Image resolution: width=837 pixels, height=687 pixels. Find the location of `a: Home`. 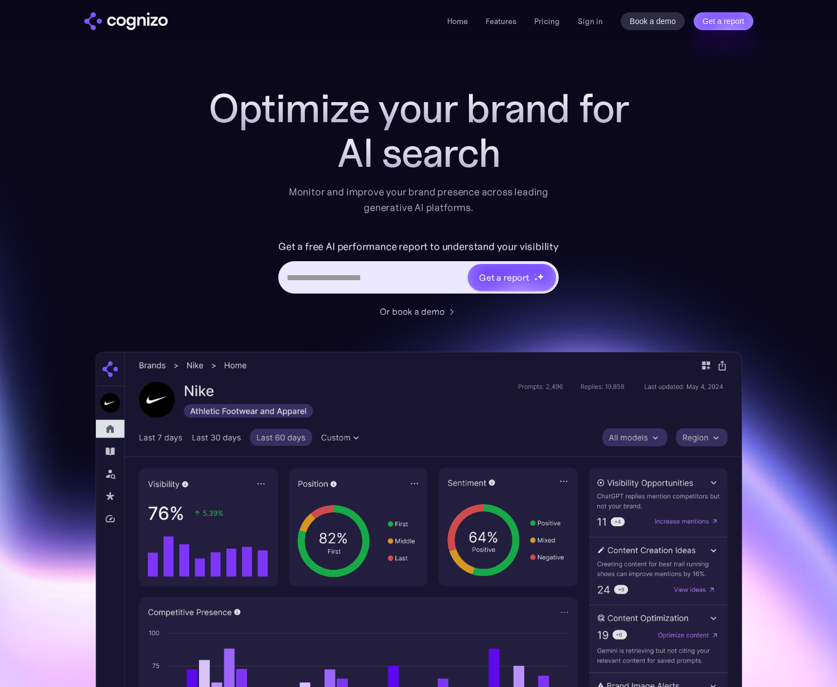

a: Home is located at coordinates (457, 21).